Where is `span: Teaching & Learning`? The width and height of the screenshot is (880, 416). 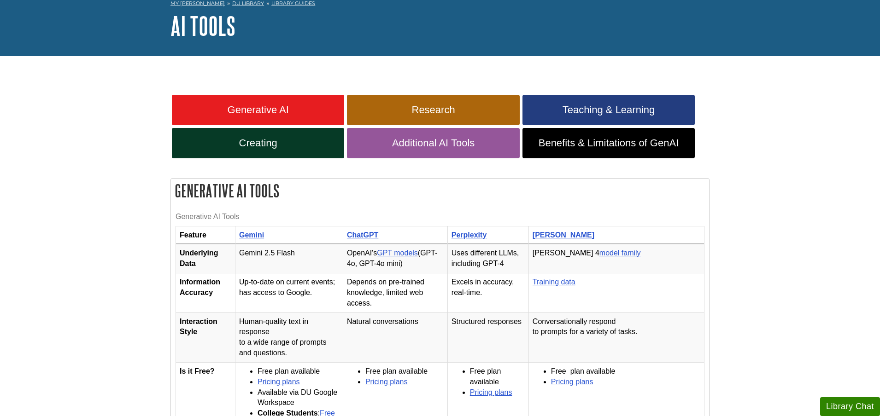 span: Teaching & Learning is located at coordinates (608, 110).